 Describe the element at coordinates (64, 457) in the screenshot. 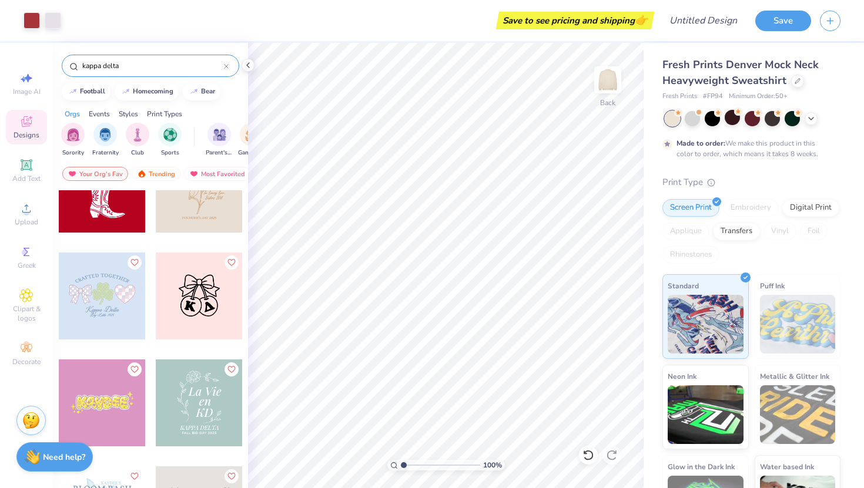

I see `strong: Need help?` at that location.